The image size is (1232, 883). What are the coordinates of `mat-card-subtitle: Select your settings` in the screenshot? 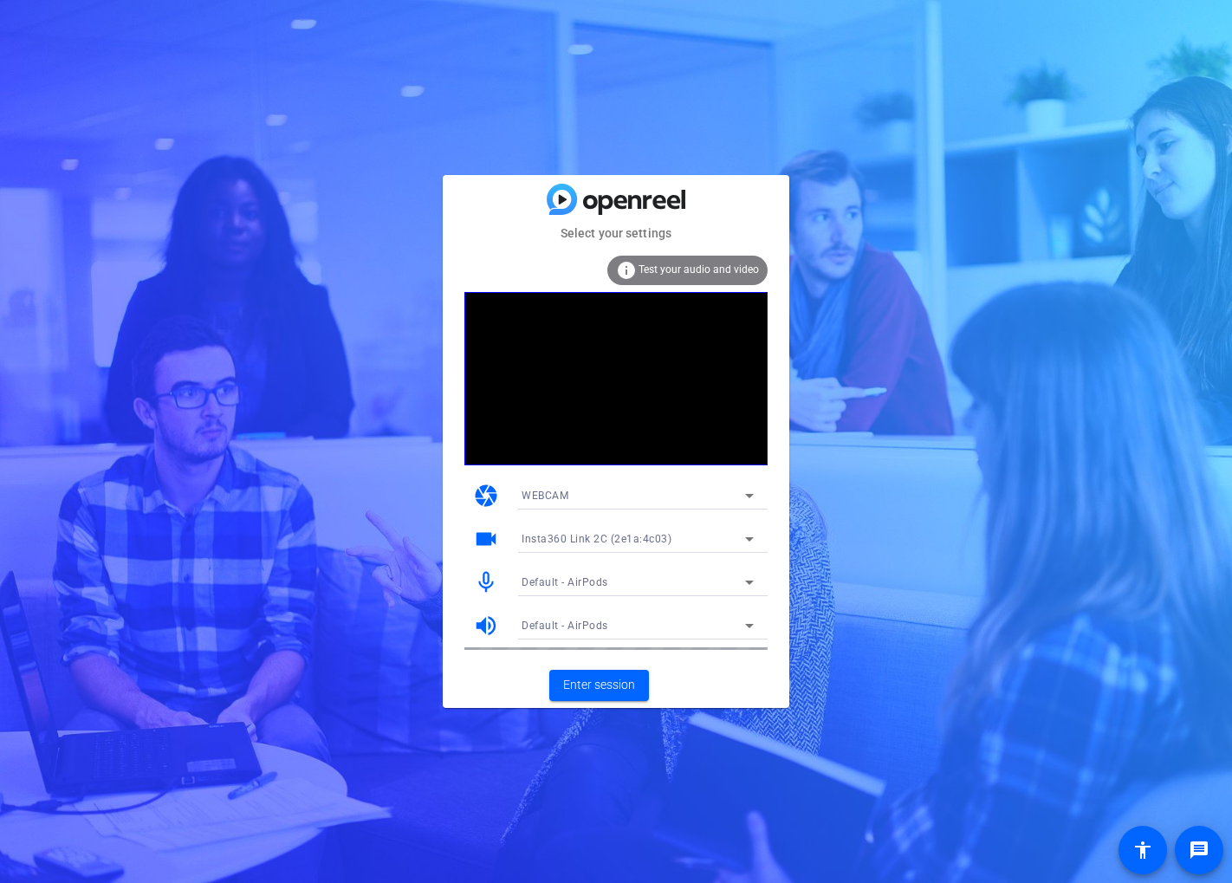 It's located at (616, 233).